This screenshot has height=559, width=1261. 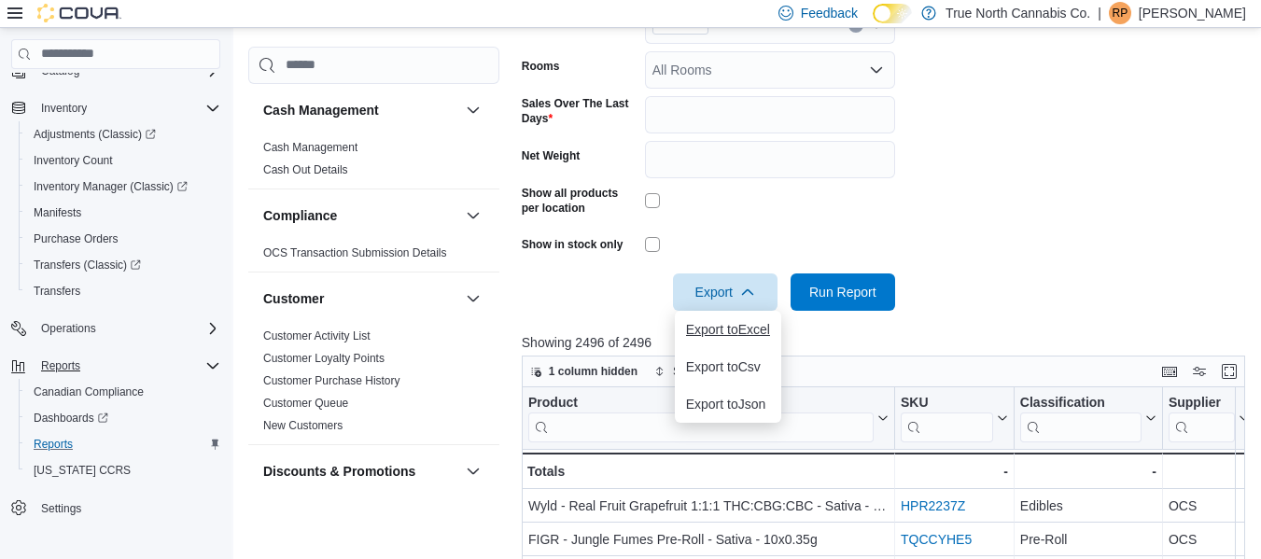 I want to click on h3: Customer, so click(x=293, y=299).